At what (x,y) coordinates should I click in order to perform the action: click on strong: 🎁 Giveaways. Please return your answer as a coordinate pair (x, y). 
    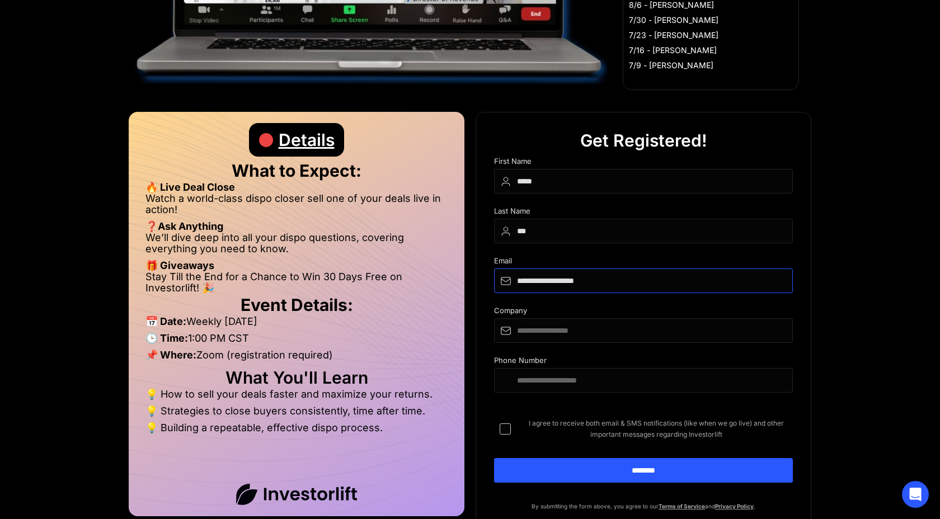
    Looking at the image, I should click on (180, 265).